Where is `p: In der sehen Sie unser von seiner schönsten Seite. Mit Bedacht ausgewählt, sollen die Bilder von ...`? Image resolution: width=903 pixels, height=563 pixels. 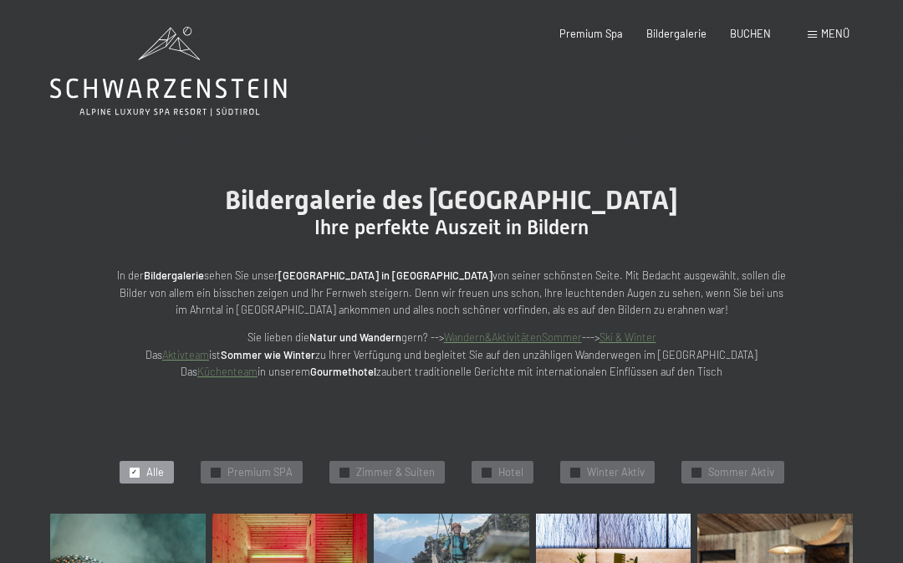 p: In der sehen Sie unser von seiner schönsten Seite. Mit Bedacht ausgewählt, sollen die Bilder von ... is located at coordinates (452, 292).